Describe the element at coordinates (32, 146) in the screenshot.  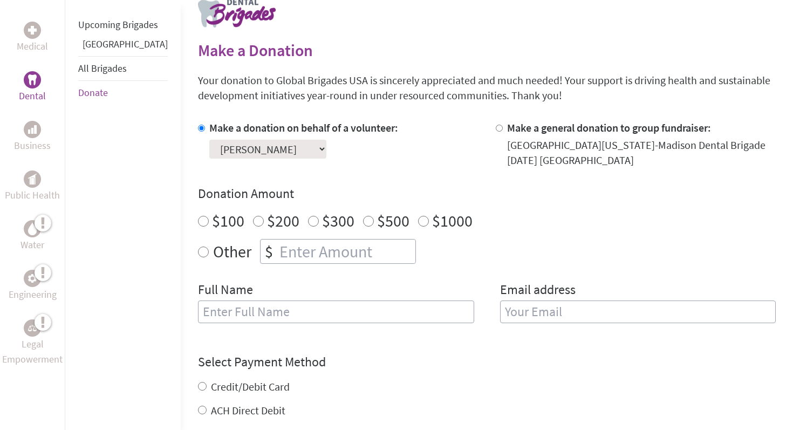
I see `p: Business` at that location.